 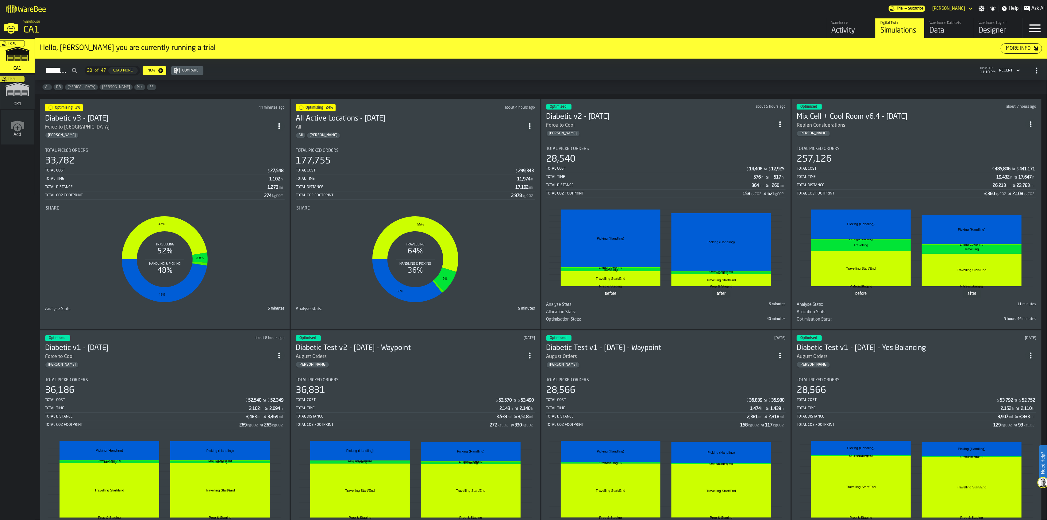 I want to click on div: Updated: 10/8/2025, 9:24:38 PM Created: 10/8/2025, 5:59:08 PM, so click(x=732, y=338).